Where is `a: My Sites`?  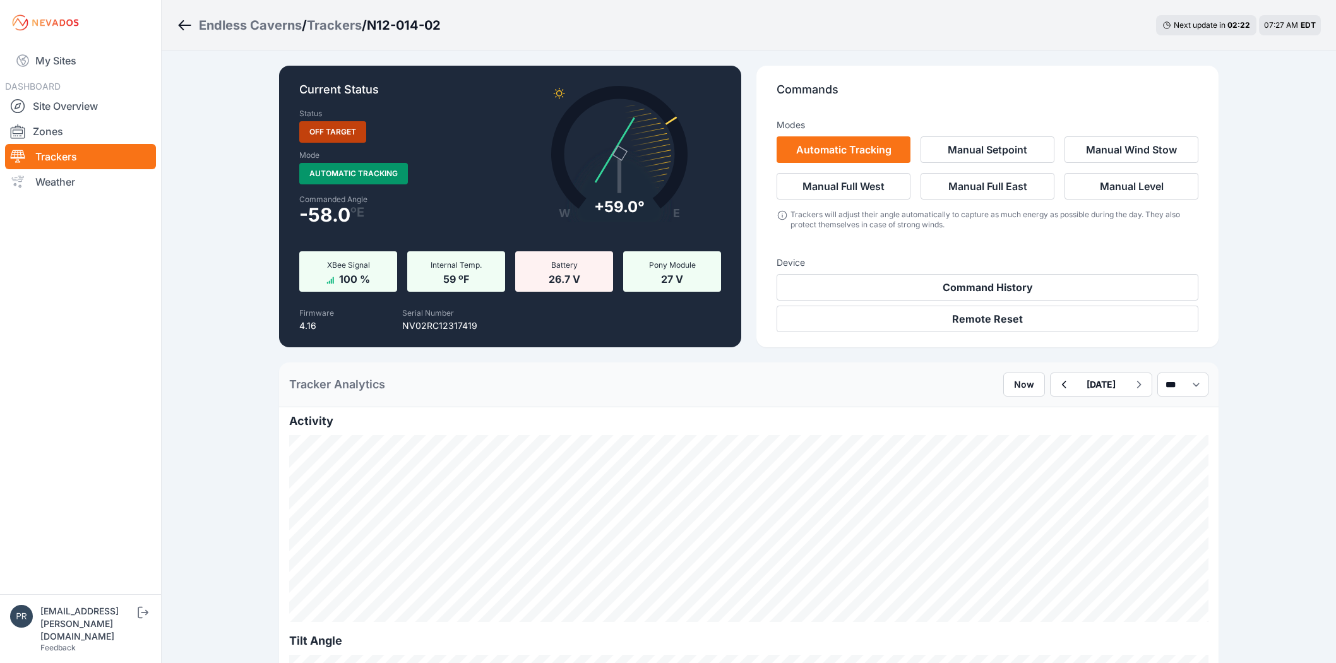 a: My Sites is located at coordinates (80, 61).